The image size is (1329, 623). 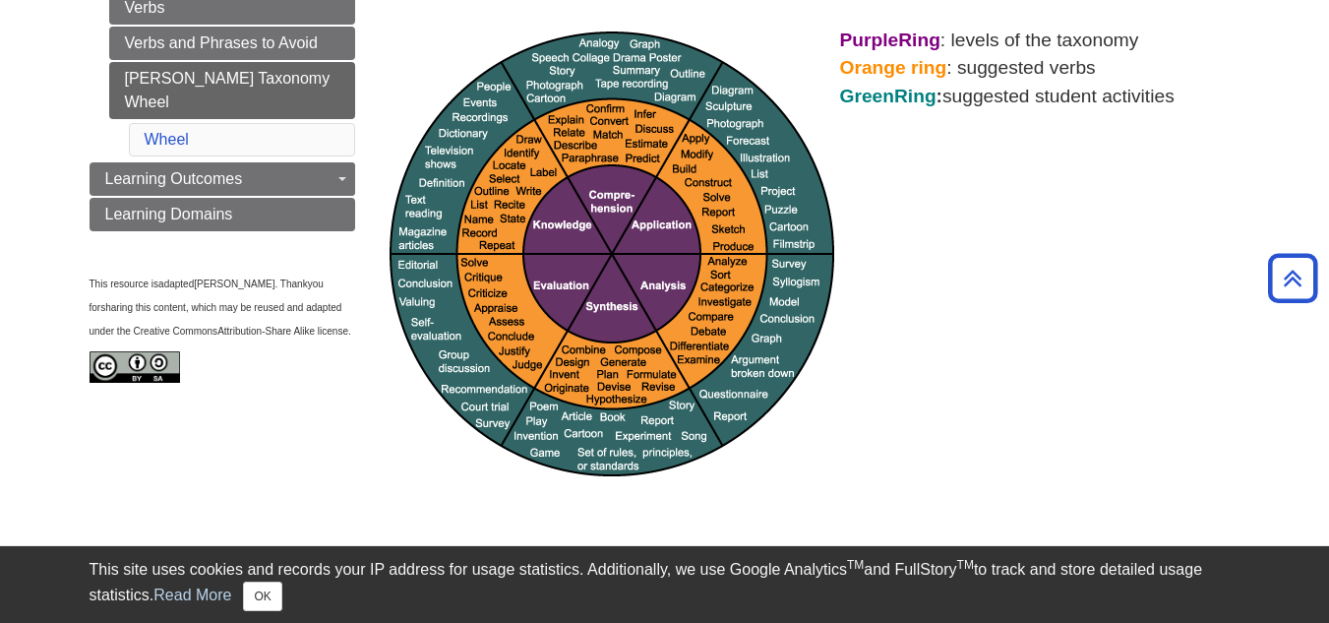 I want to click on a: Learning Outcomes, so click(x=222, y=179).